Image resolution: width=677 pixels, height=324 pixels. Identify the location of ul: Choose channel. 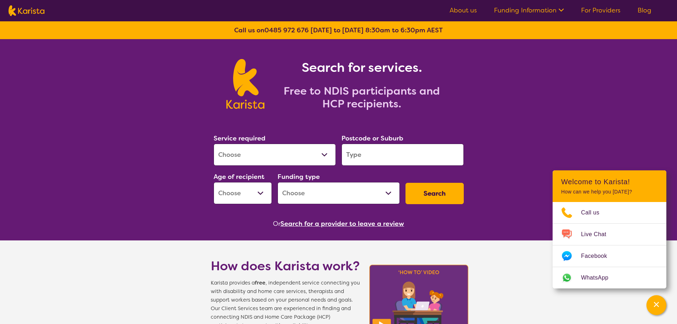
(610, 245).